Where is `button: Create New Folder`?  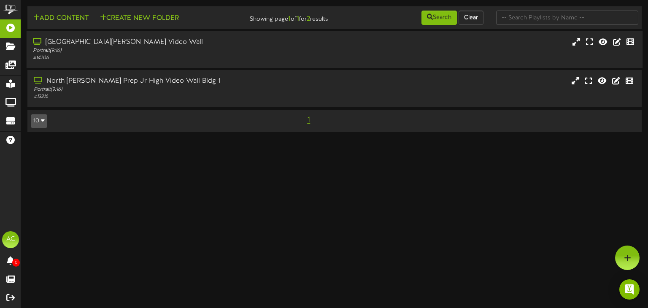 button: Create New Folder is located at coordinates (139, 18).